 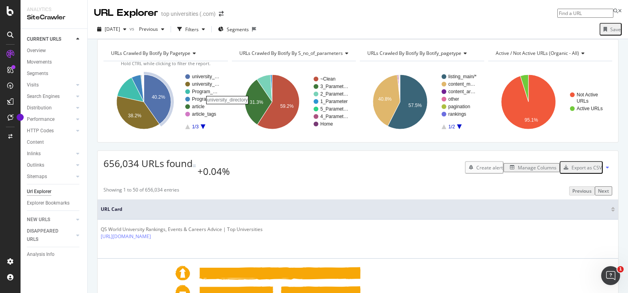 I want to click on div: Search Engines, so click(x=43, y=96).